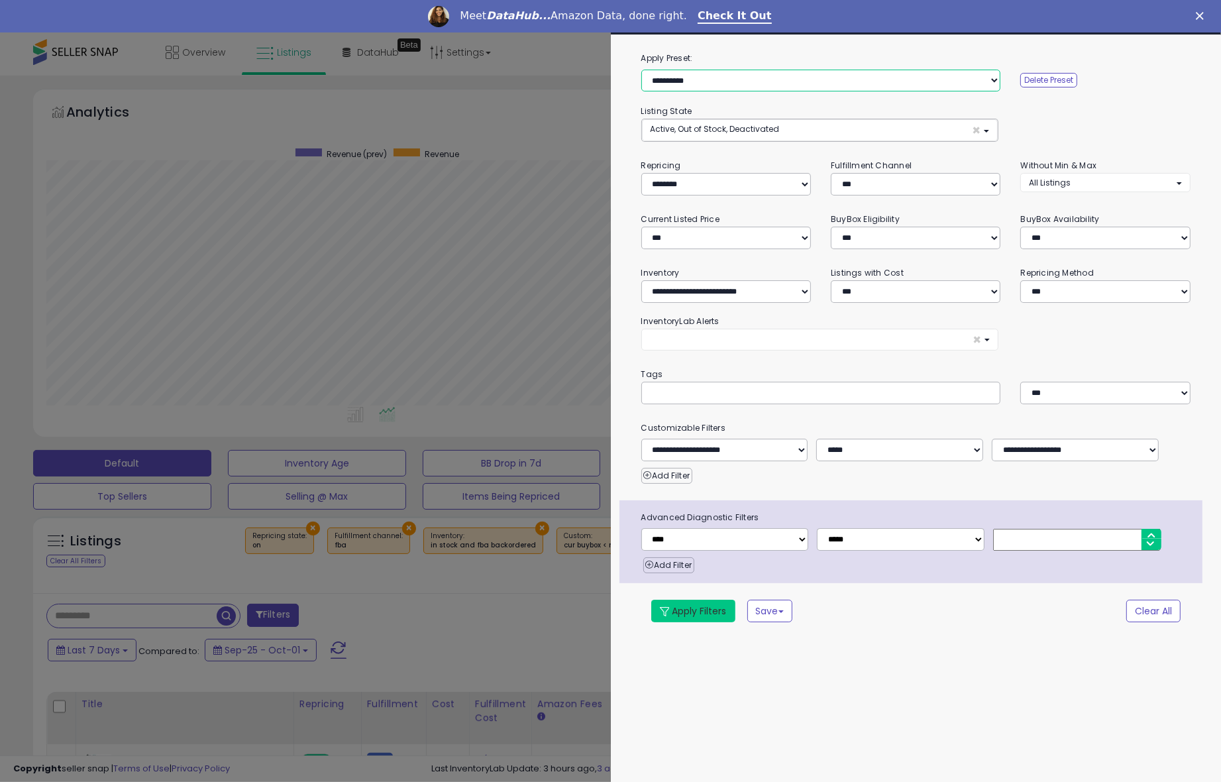 The width and height of the screenshot is (1221, 782). What do you see at coordinates (867, 272) in the screenshot?
I see `small: Listings with Cost` at bounding box center [867, 272].